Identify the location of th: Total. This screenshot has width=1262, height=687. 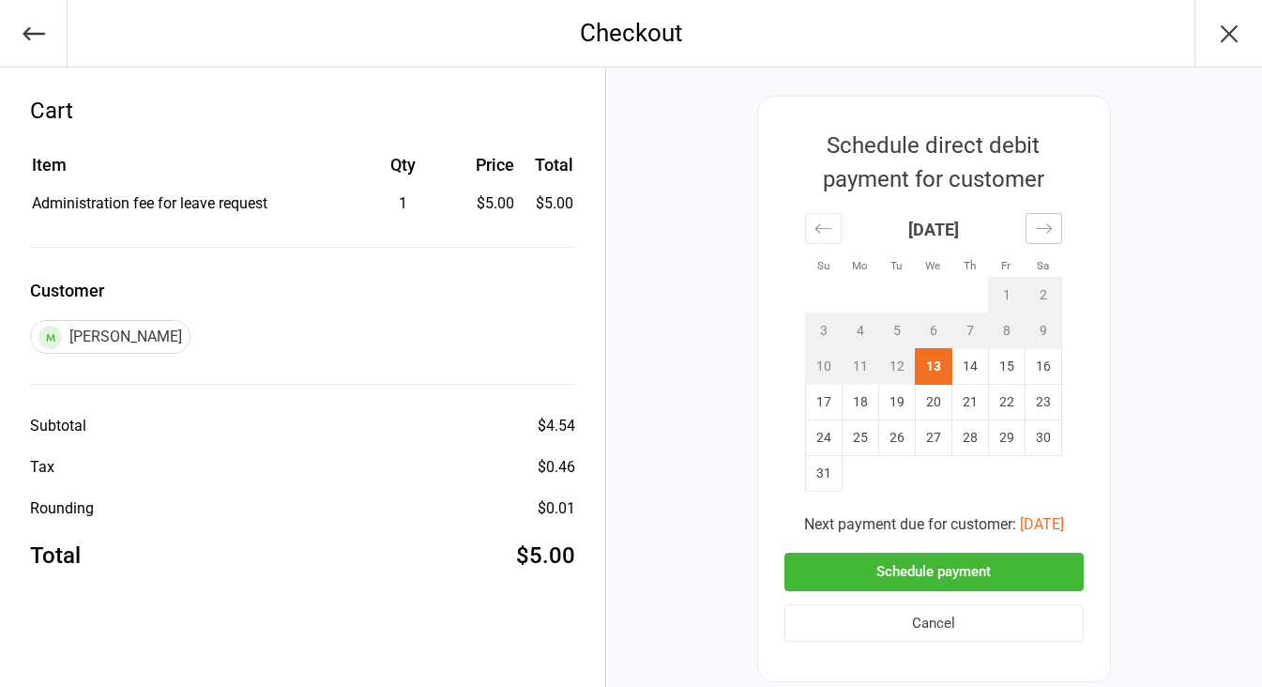
(547, 171).